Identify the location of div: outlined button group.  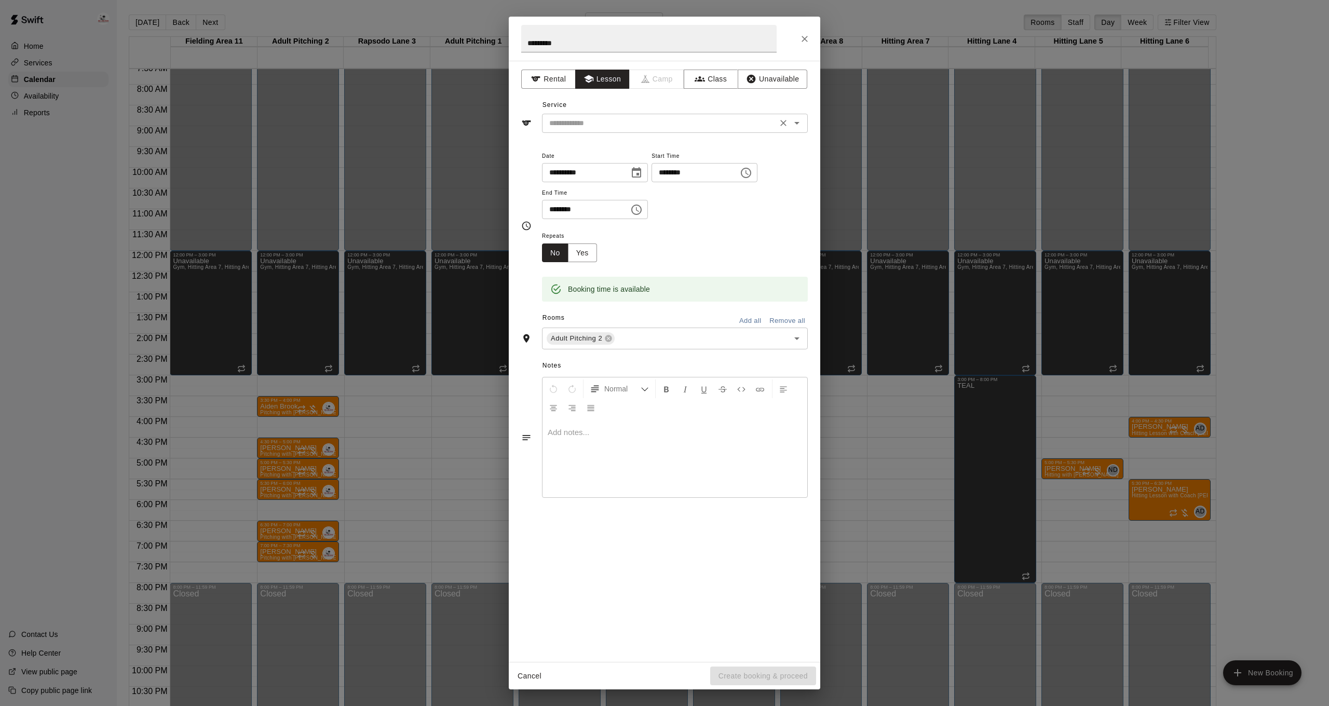
(569, 253).